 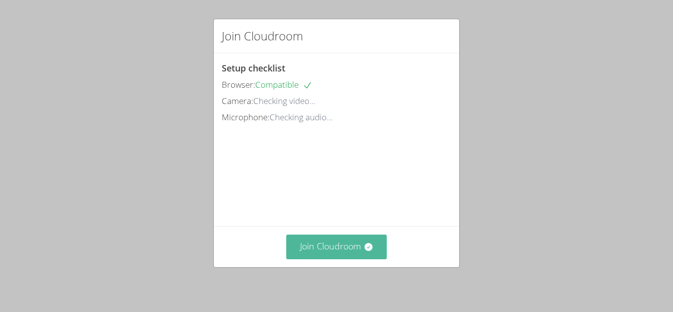 I want to click on span: Microphone:, so click(x=246, y=117).